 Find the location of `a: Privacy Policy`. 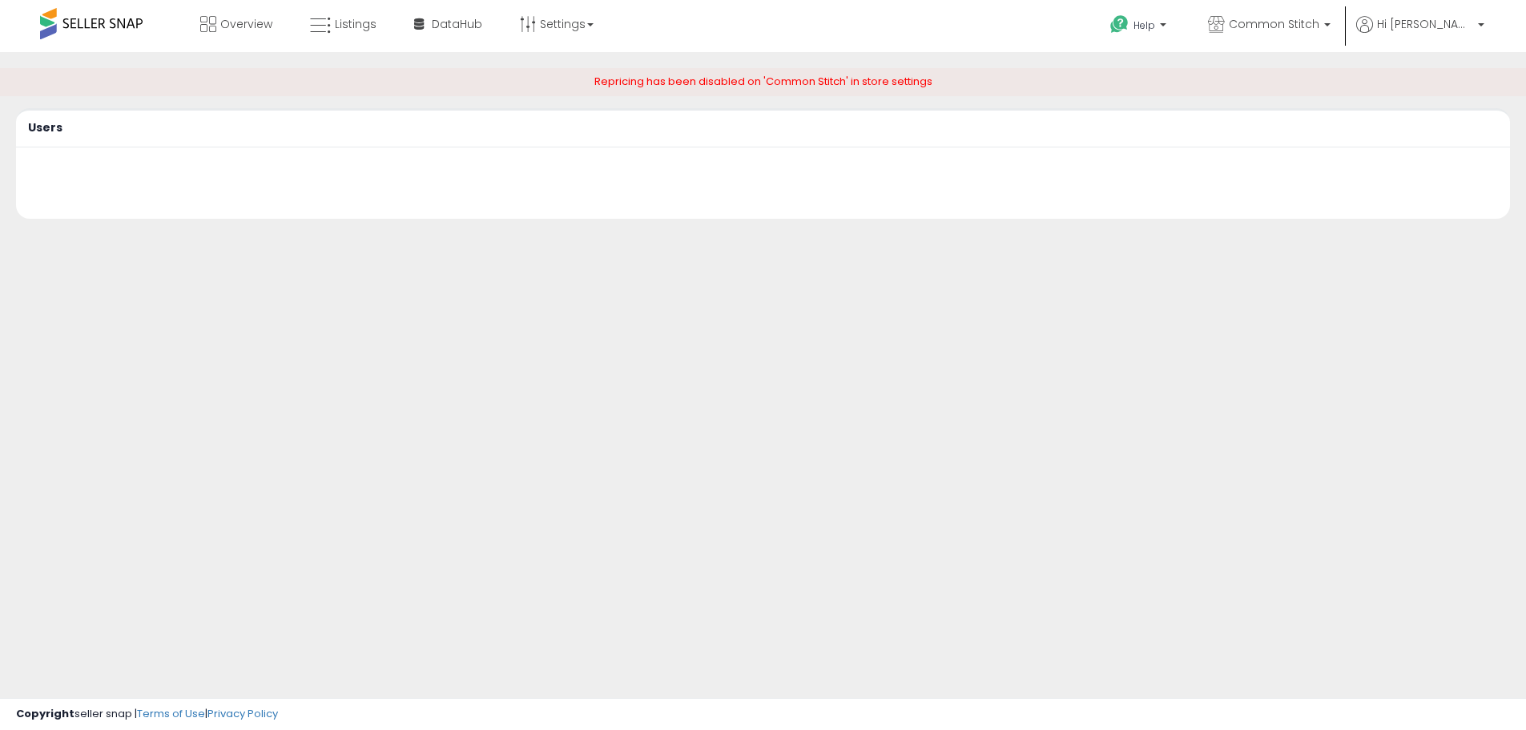

a: Privacy Policy is located at coordinates (243, 713).